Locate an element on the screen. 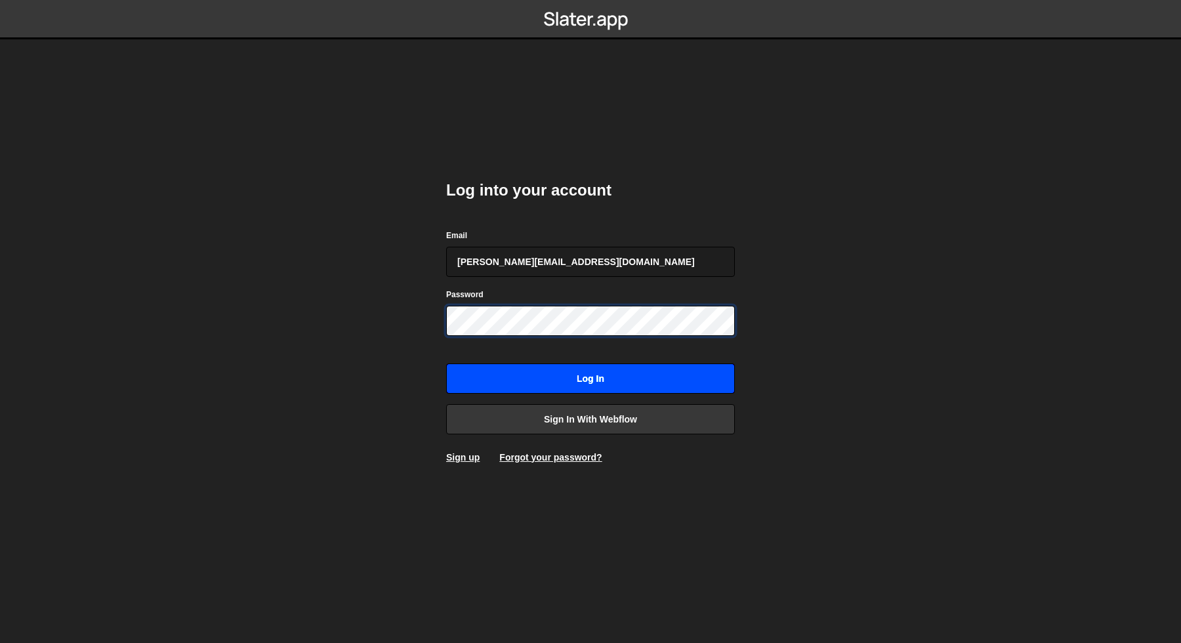 This screenshot has width=1181, height=643. input: Log in is located at coordinates (591, 379).